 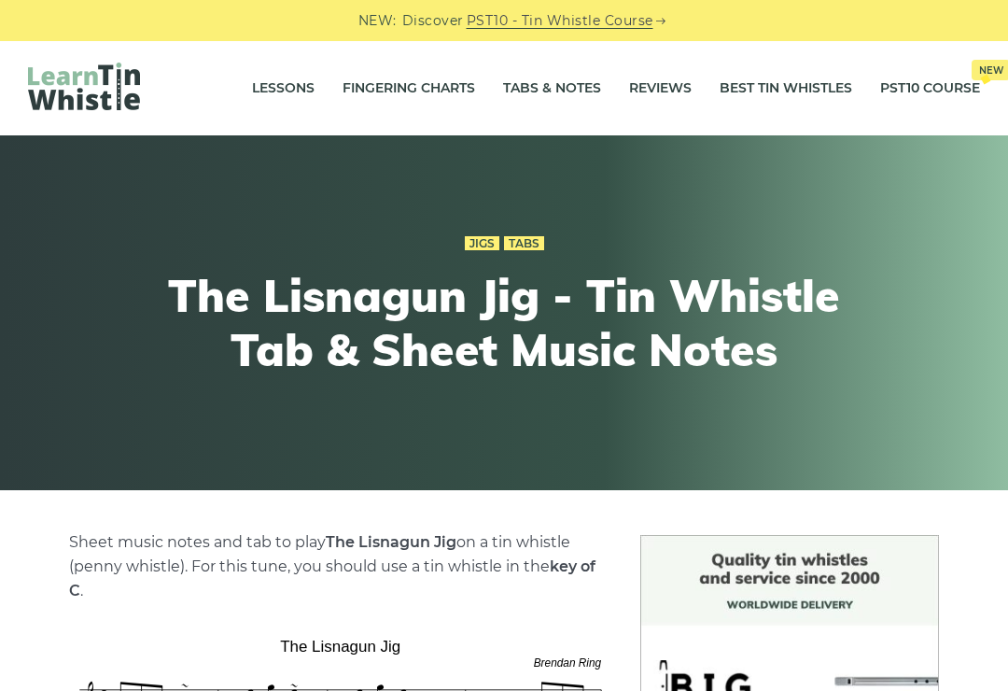 I want to click on a: Reviews, so click(x=660, y=89).